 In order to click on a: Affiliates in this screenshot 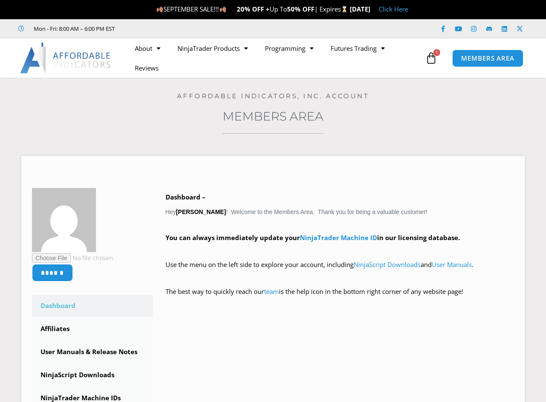, I will do `click(92, 329)`.